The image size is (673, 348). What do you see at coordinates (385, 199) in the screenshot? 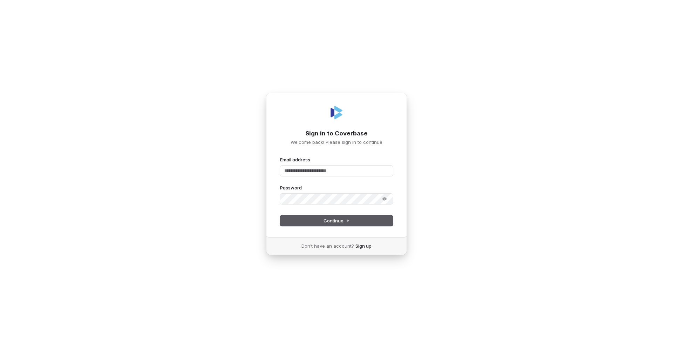
I see `button: Show password` at bounding box center [385, 199].